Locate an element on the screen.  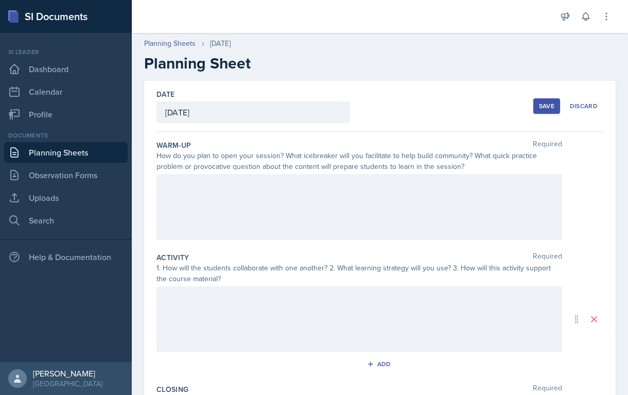
button: Discard is located at coordinates (584, 106).